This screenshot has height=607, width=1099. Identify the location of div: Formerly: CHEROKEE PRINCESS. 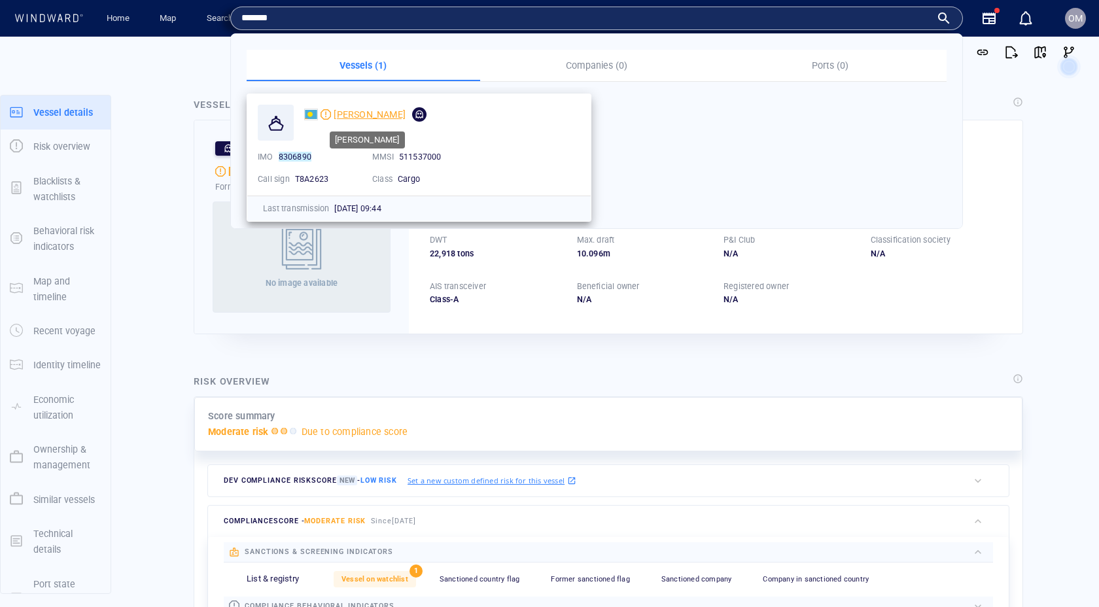
(302, 186).